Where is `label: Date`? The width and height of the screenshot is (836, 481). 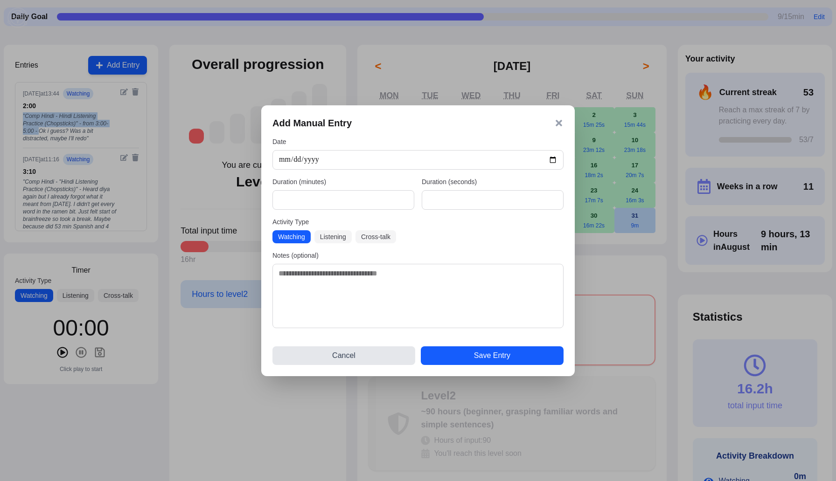
label: Date is located at coordinates (418, 142).